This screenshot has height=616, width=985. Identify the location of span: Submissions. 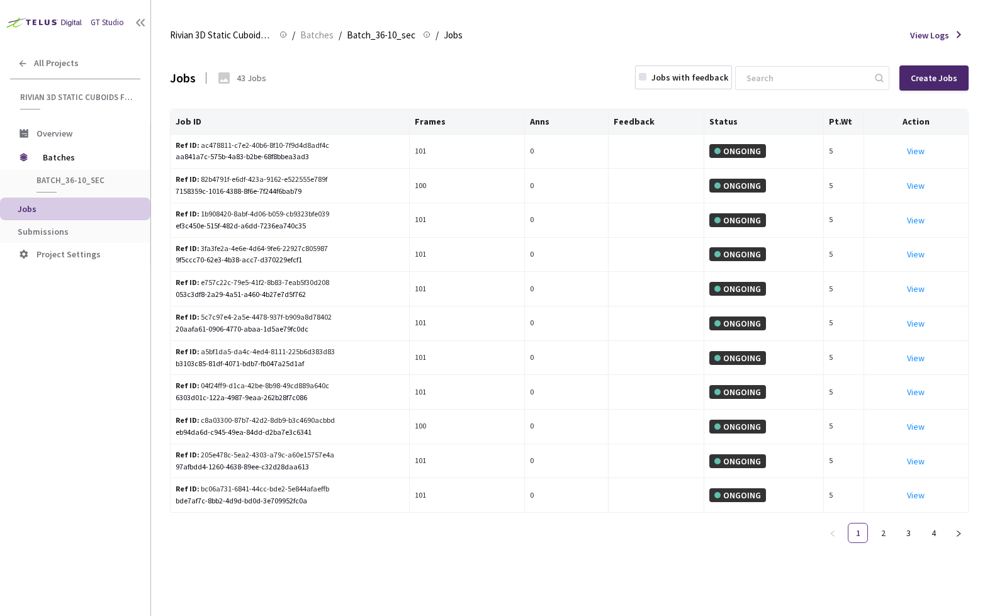
(43, 232).